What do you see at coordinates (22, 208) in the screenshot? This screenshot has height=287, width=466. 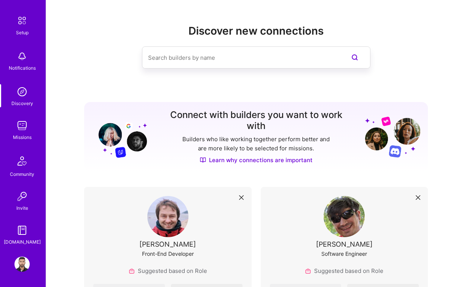 I see `div: Invite` at bounding box center [22, 208].